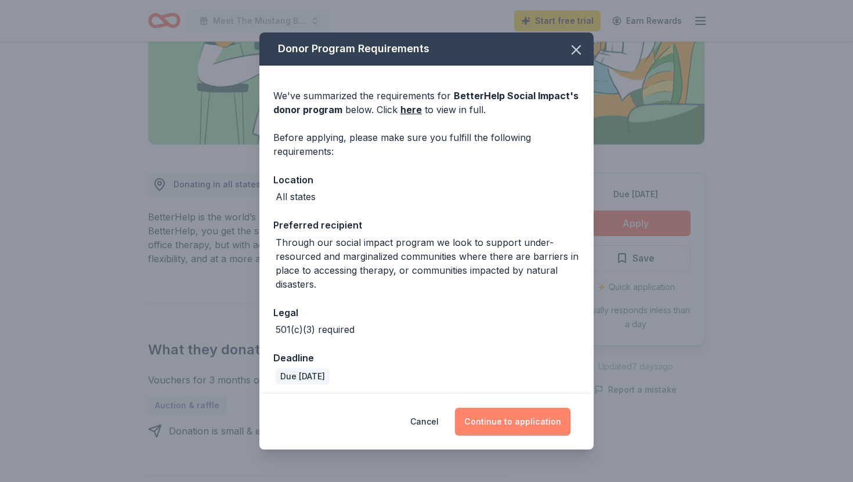 The image size is (853, 482). I want to click on div: Preferred recipient, so click(427, 225).